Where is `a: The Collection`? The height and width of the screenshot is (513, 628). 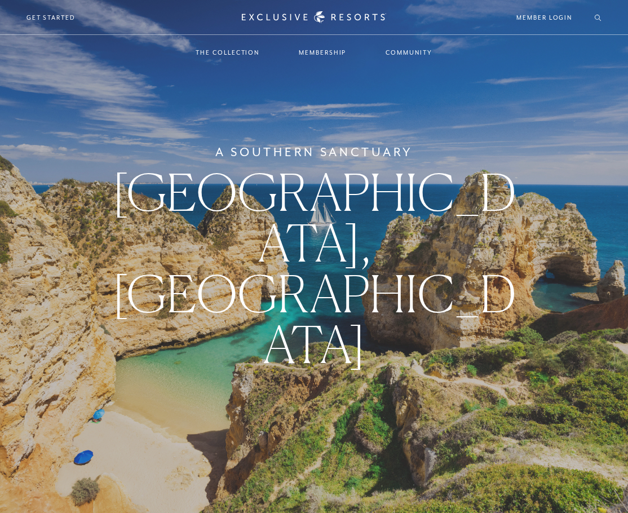 a: The Collection is located at coordinates (227, 52).